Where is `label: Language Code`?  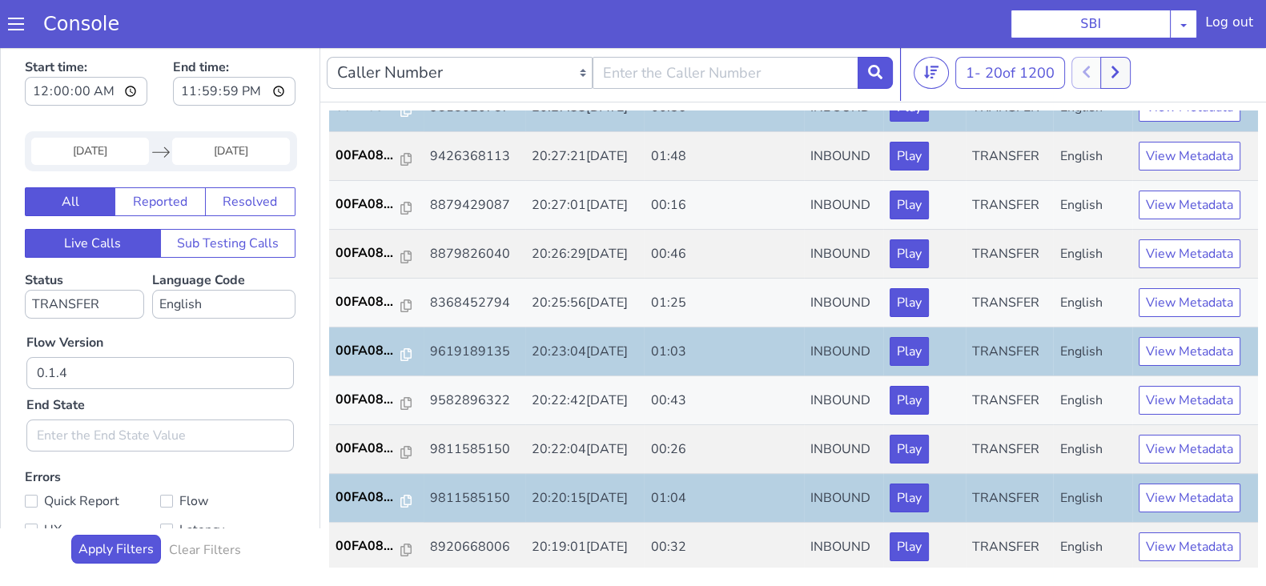 label: Language Code is located at coordinates (223, 251).